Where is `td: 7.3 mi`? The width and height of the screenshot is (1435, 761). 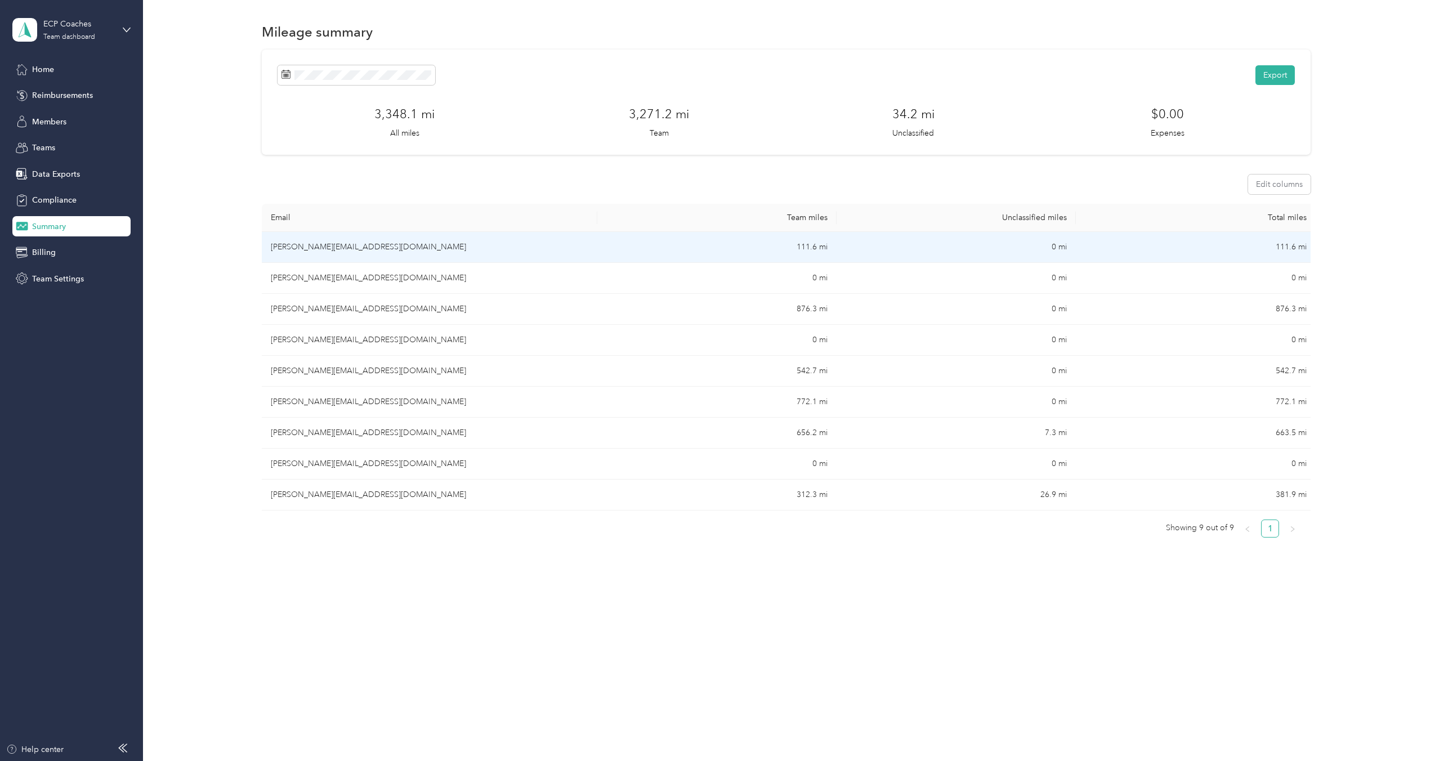 td: 7.3 mi is located at coordinates (956, 433).